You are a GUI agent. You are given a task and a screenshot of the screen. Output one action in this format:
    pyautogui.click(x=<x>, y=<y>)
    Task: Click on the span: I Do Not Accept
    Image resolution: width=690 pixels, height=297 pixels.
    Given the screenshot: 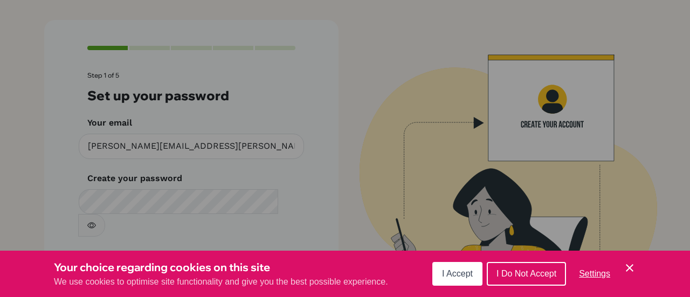 What is the action you would take?
    pyautogui.click(x=526, y=273)
    